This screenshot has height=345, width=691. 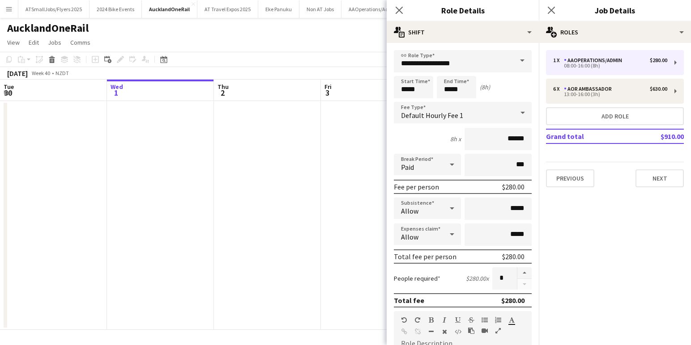 I want to click on span: 2, so click(x=222, y=93).